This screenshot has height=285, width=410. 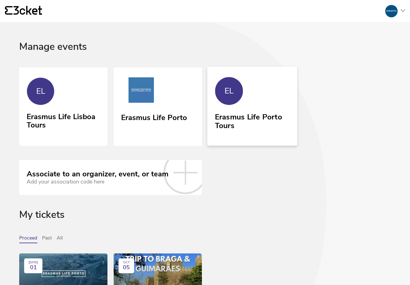 I want to click on a: Associate to an organizer, event, or team Add your association code here, so click(x=110, y=177).